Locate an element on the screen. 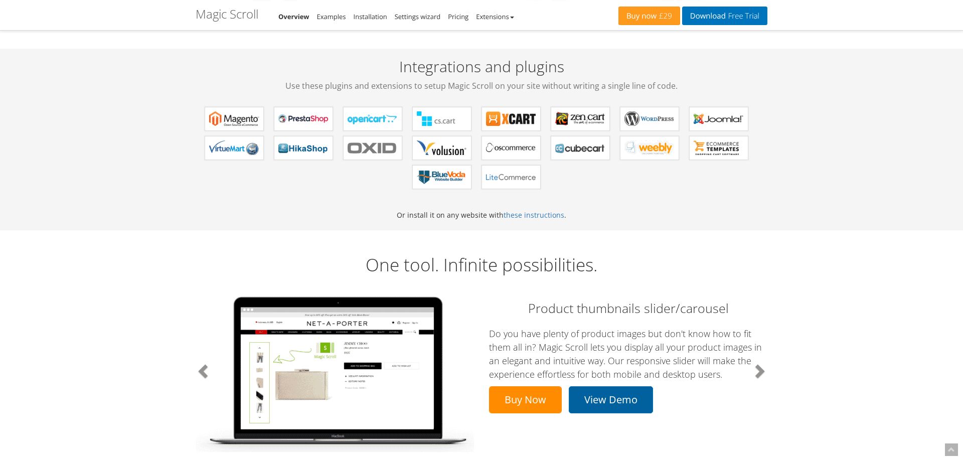 This screenshot has width=963, height=460. a: Installation is located at coordinates (370, 17).